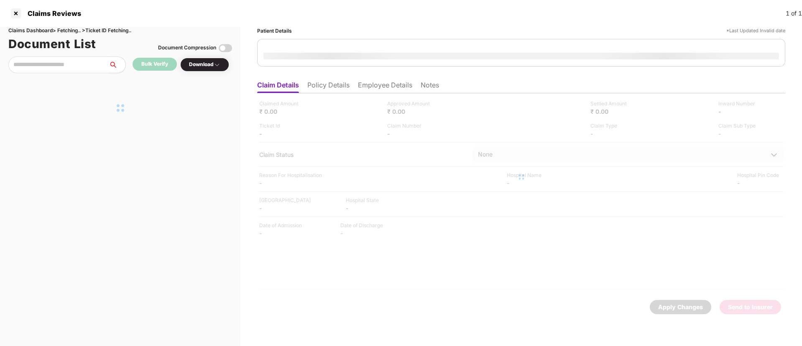 The width and height of the screenshot is (802, 346). I want to click on div: Download, so click(204, 64).